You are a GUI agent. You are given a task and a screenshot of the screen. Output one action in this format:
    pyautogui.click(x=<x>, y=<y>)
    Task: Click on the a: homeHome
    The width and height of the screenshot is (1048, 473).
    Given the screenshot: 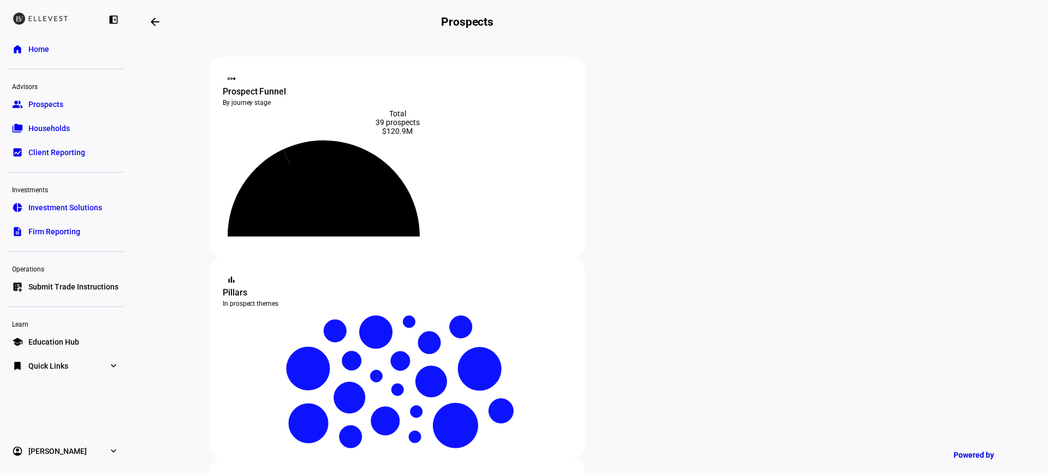 What is the action you would take?
    pyautogui.click(x=65, y=49)
    